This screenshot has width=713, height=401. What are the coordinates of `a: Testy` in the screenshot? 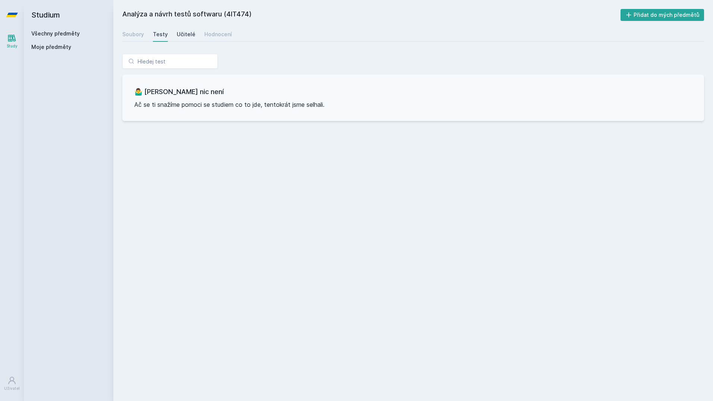 It's located at (160, 34).